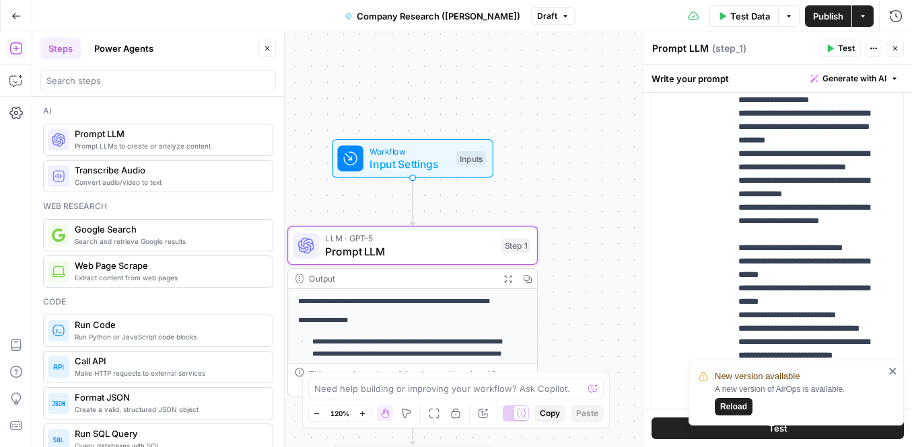 Image resolution: width=912 pixels, height=447 pixels. What do you see at coordinates (409, 151) in the screenshot?
I see `span: Workflow` at bounding box center [409, 151].